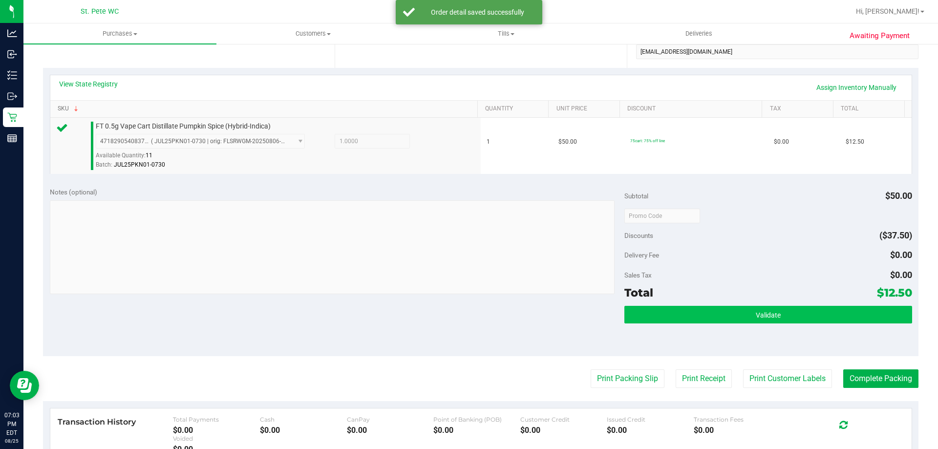 The width and height of the screenshot is (938, 449). I want to click on div: Transaction Fees, so click(737, 419).